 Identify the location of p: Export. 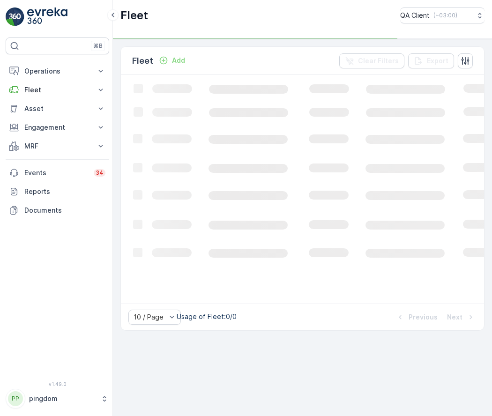
(437, 61).